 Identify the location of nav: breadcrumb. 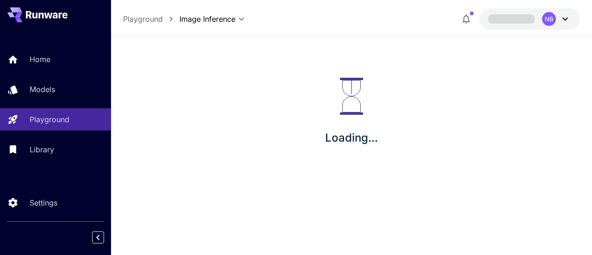
(151, 19).